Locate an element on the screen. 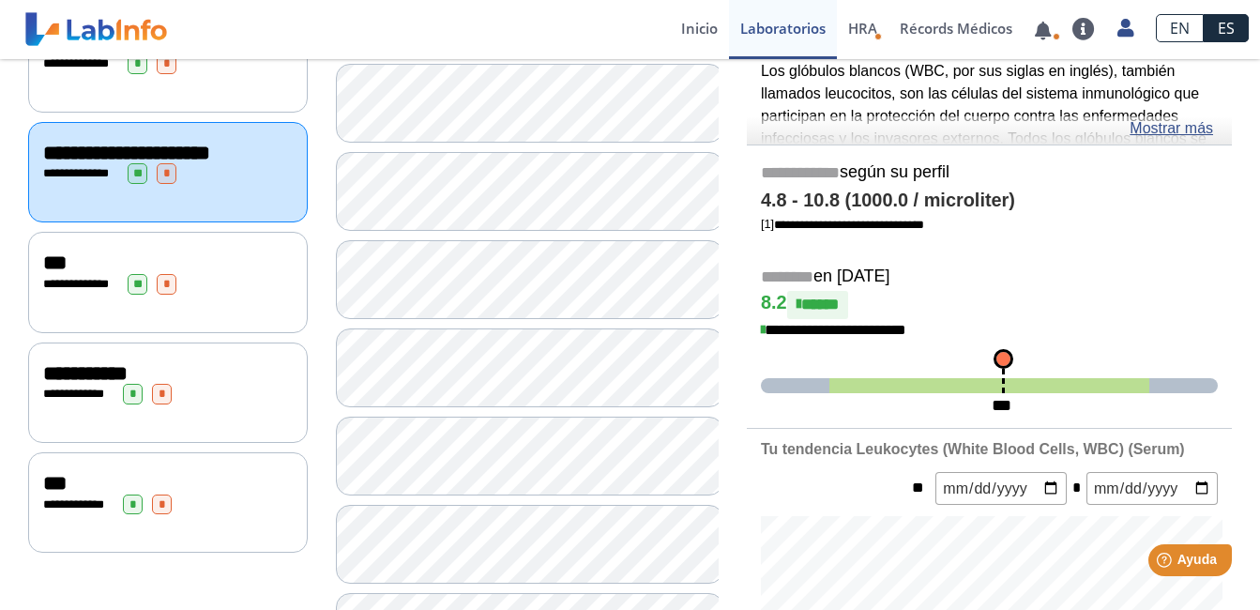 The width and height of the screenshot is (1260, 610). p: Los glóbulos blancos (WBC, por sus siglas en inglés), también llamados leucocitos, son las célula... is located at coordinates (989, 217).